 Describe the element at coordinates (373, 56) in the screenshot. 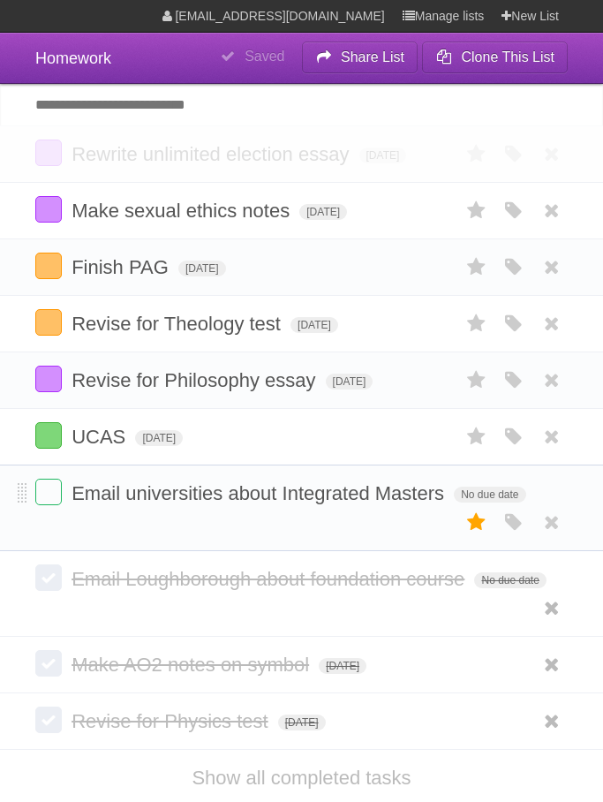

I see `b: Share List` at that location.